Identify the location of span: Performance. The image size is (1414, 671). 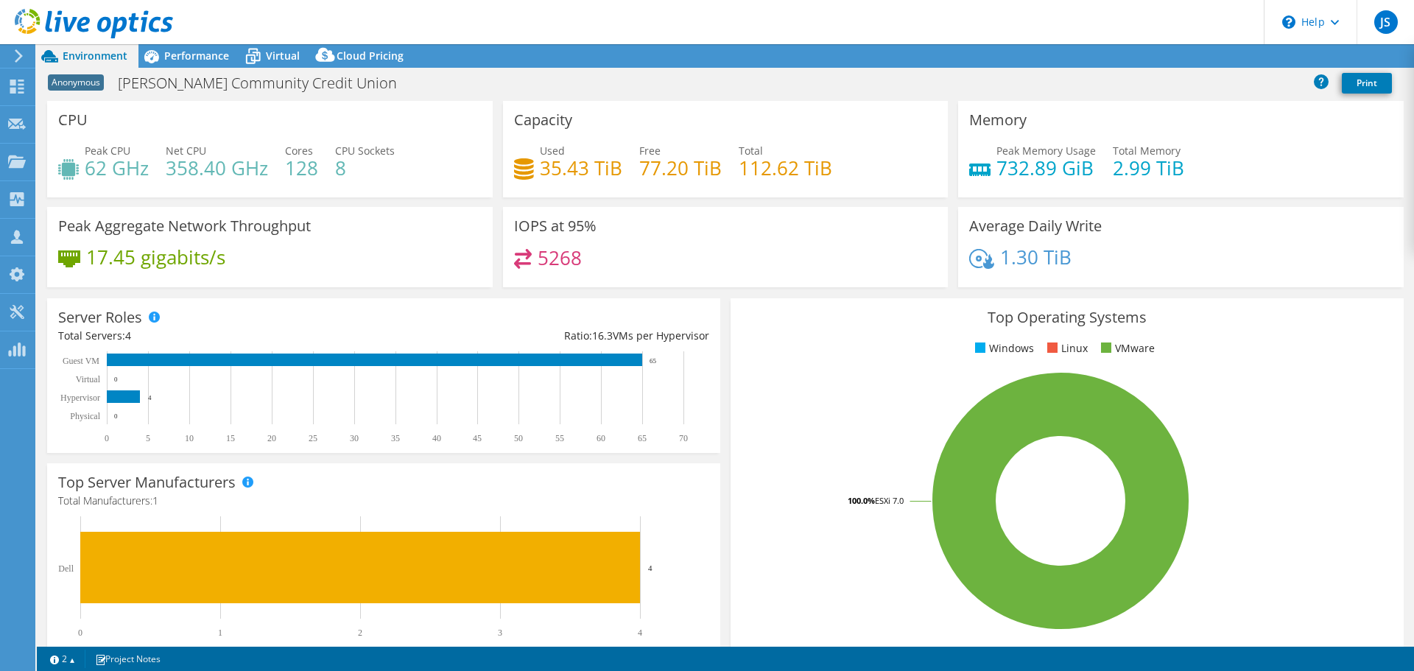
(197, 55).